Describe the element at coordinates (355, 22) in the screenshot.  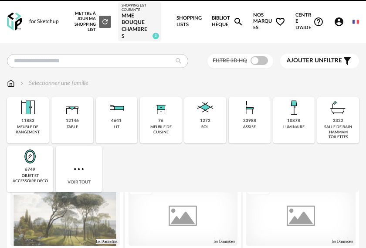
I see `img: fr` at that location.